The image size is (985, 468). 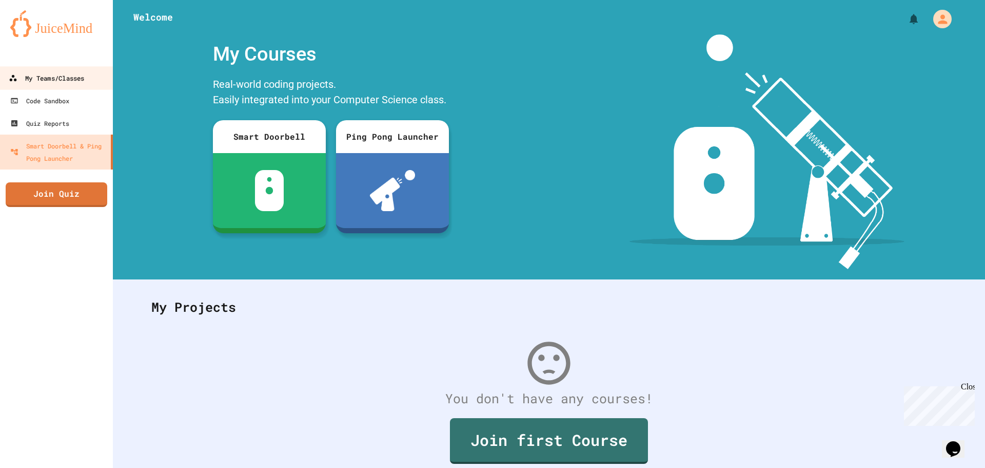 What do you see at coordinates (393, 137) in the screenshot?
I see `div: Ping Pong Launcher` at bounding box center [393, 137].